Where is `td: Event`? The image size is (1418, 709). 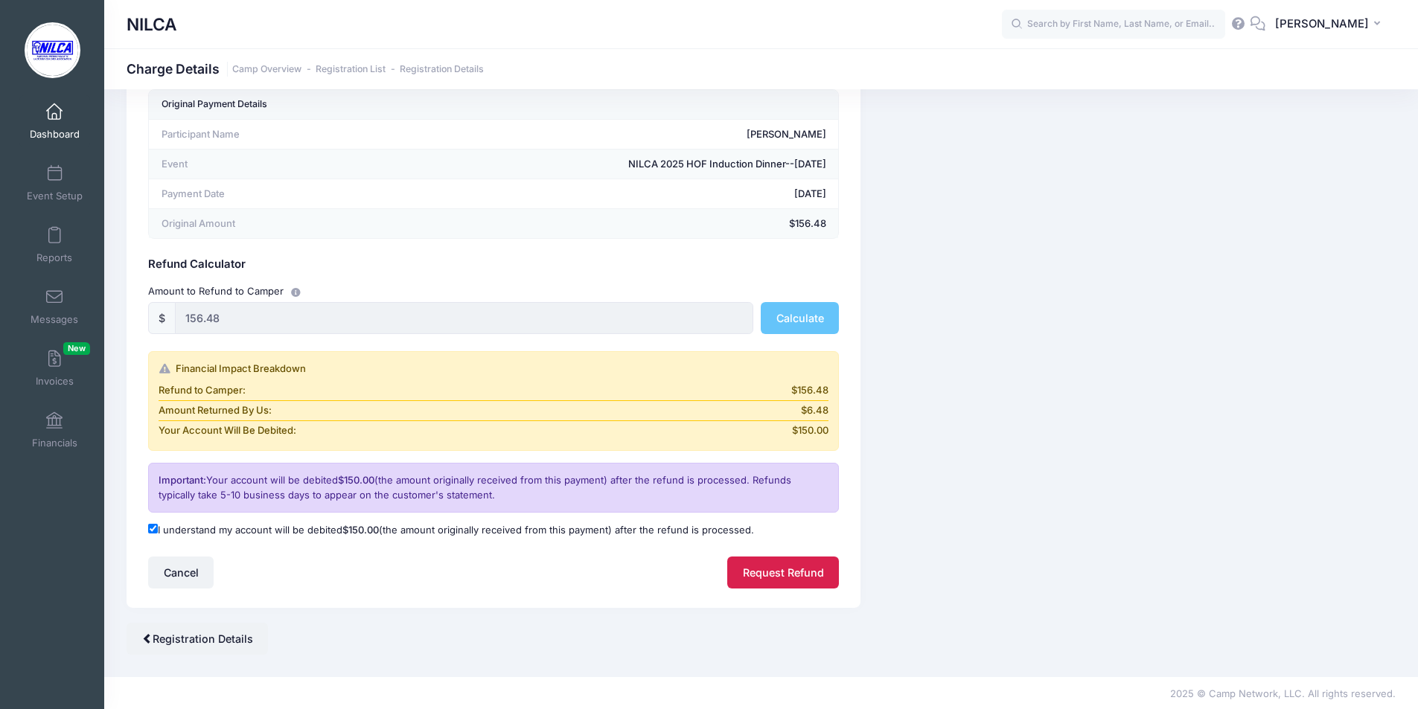
td: Event is located at coordinates (258, 164).